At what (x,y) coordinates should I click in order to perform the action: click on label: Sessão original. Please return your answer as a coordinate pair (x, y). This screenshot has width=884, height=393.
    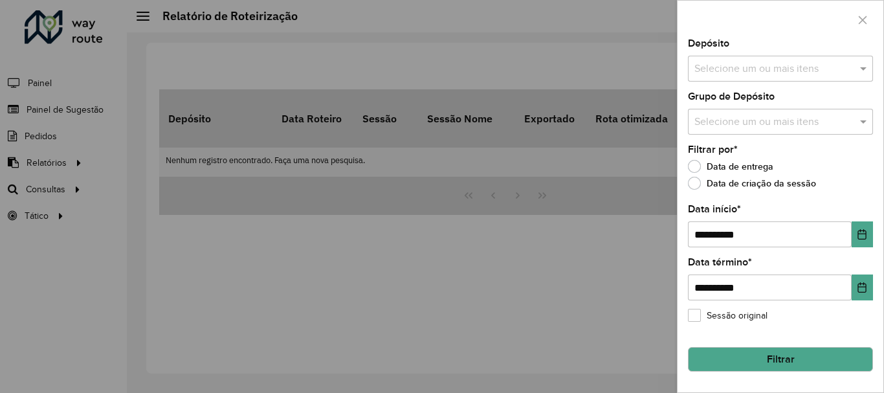
    Looking at the image, I should click on (728, 315).